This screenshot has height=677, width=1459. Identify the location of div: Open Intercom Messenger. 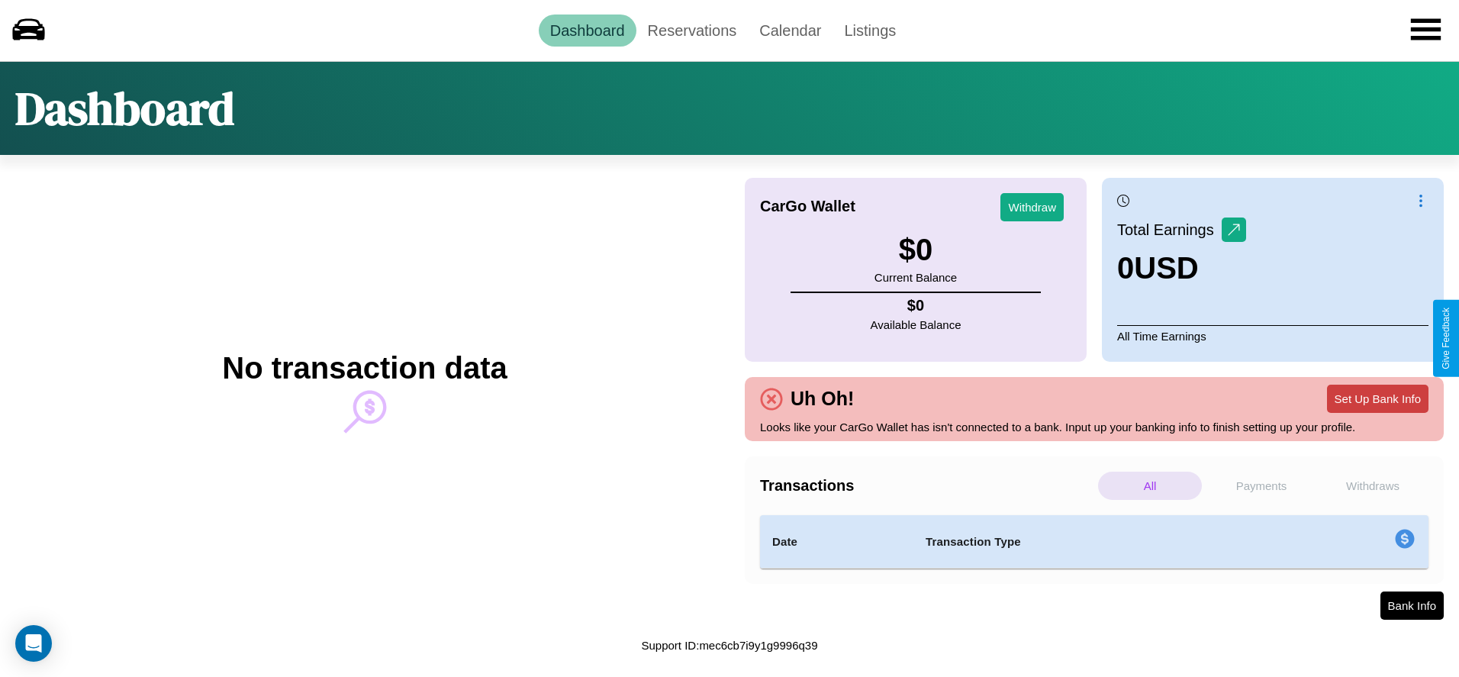
(34, 643).